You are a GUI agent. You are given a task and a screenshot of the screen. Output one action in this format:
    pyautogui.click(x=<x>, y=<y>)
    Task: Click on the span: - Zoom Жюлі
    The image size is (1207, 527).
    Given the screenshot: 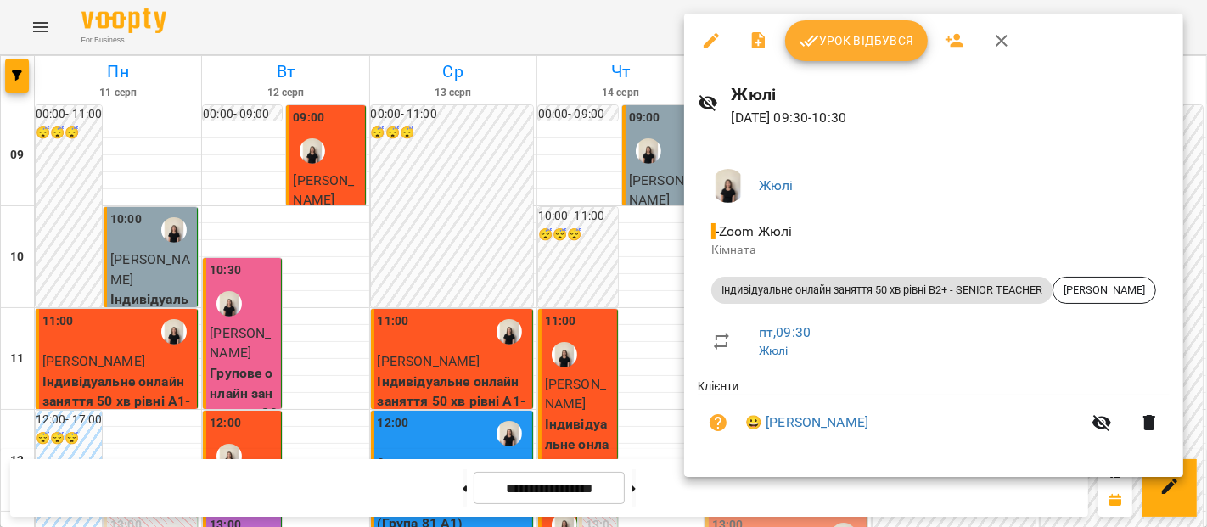 What is the action you would take?
    pyautogui.click(x=754, y=231)
    